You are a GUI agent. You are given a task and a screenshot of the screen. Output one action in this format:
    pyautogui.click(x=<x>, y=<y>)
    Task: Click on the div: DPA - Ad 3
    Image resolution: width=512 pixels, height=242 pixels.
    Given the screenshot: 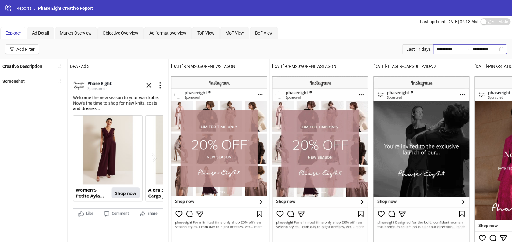 What is the action you would take?
    pyautogui.click(x=118, y=66)
    